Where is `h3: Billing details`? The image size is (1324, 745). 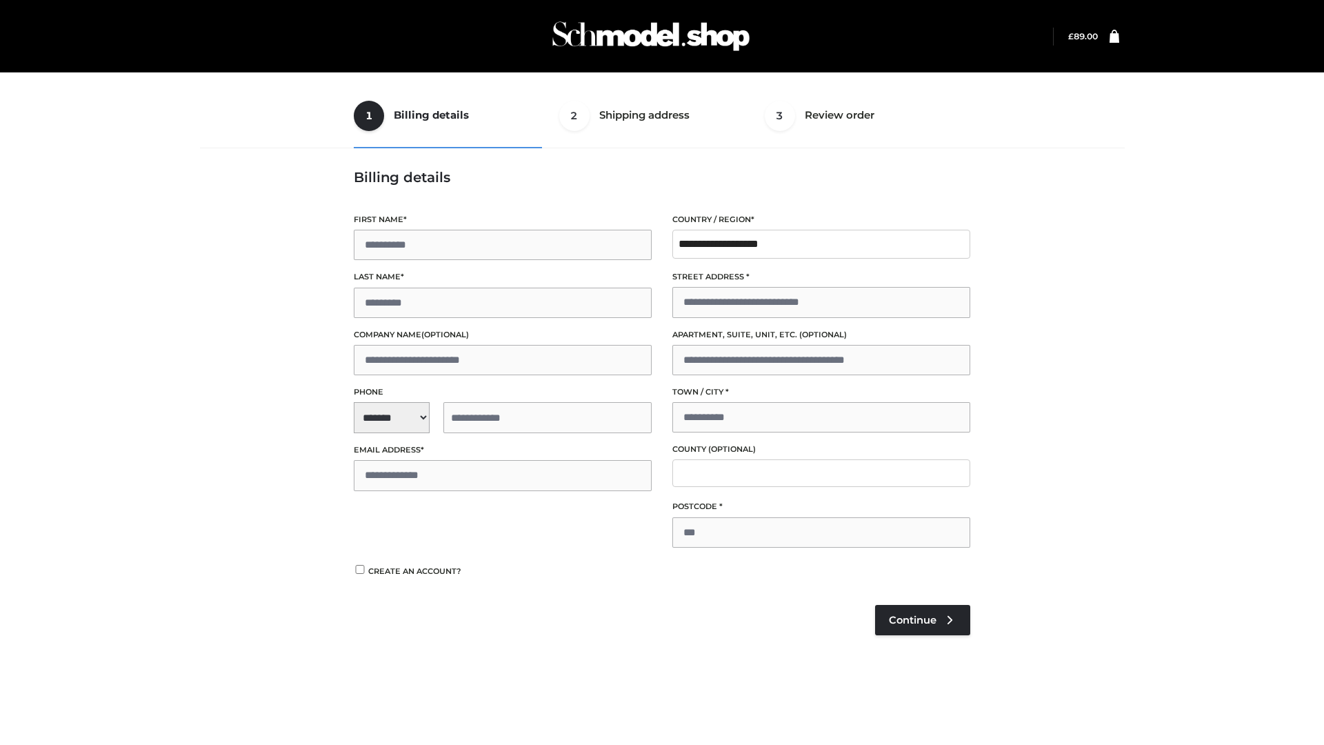 h3: Billing details is located at coordinates (662, 177).